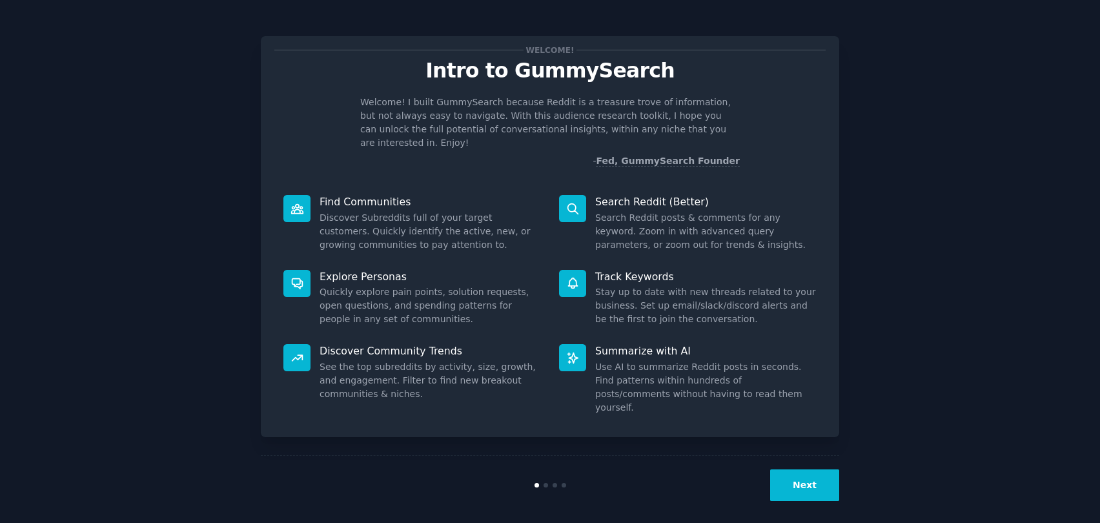  What do you see at coordinates (430, 201) in the screenshot?
I see `p: Find Communities` at bounding box center [430, 201].